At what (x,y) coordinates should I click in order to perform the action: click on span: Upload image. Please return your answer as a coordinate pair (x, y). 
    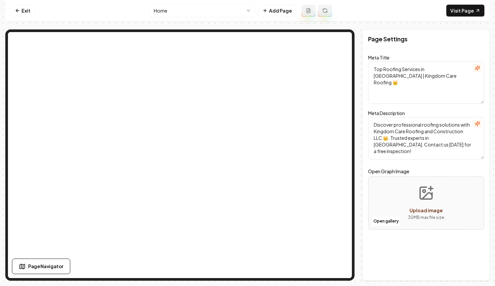
    Looking at the image, I should click on (426, 211).